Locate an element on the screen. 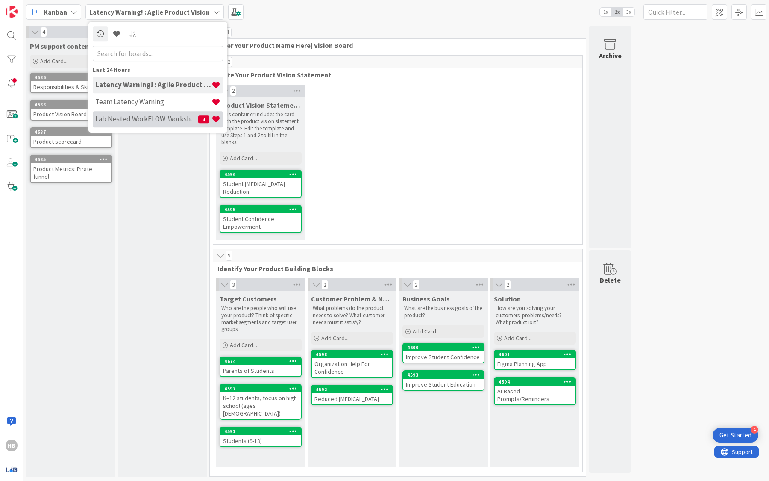 The image size is (769, 481). p: What are the business goals of the product? is located at coordinates (444, 312).